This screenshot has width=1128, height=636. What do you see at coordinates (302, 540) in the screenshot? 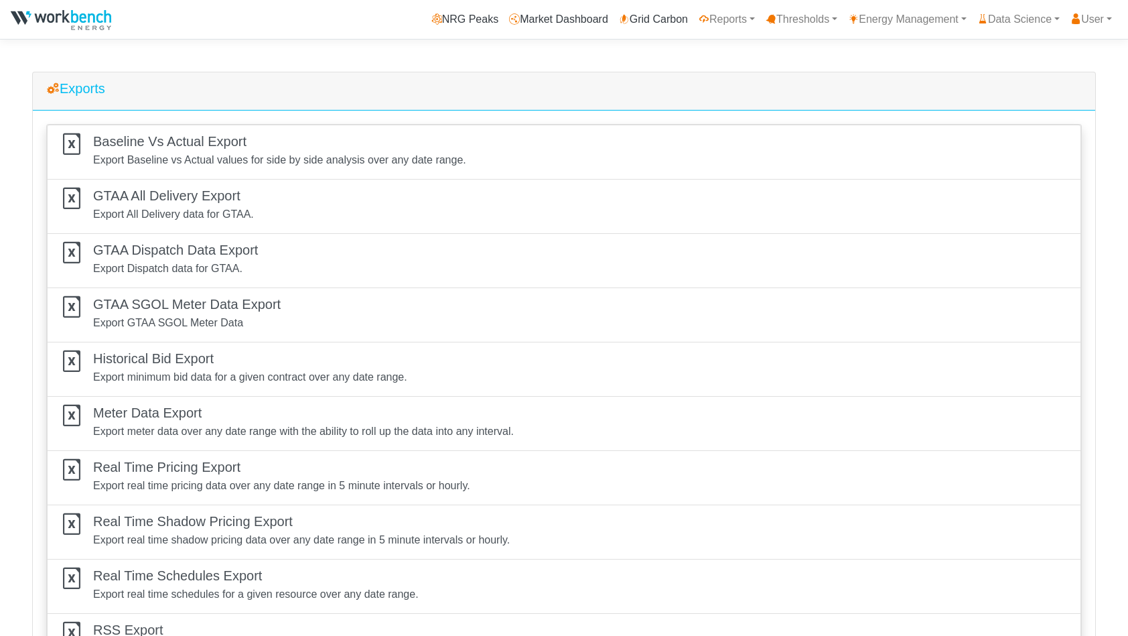
I see `p: Export real time shadow pricing data over any date range in 5 minute intervals or hourly.` at bounding box center [302, 540].